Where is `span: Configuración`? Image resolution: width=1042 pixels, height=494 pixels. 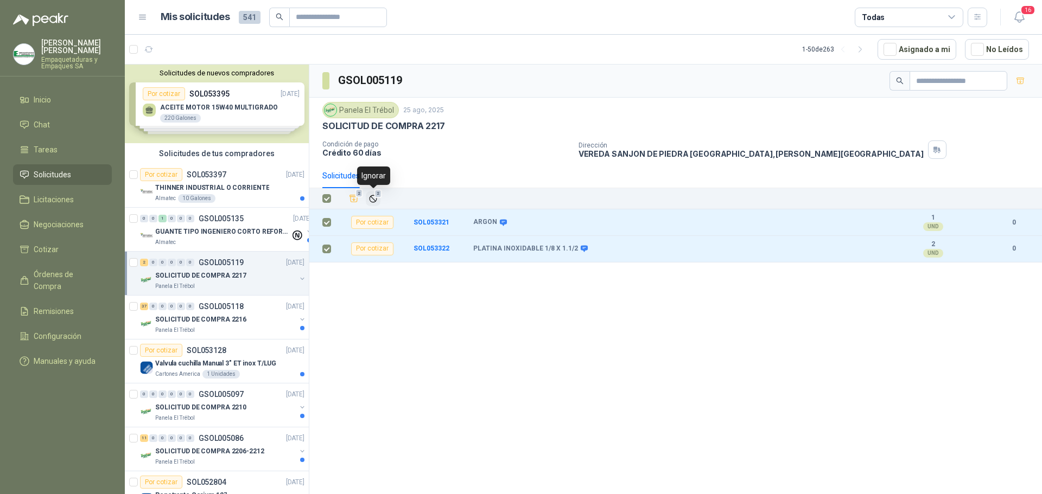
span: Configuración is located at coordinates (58, 336).